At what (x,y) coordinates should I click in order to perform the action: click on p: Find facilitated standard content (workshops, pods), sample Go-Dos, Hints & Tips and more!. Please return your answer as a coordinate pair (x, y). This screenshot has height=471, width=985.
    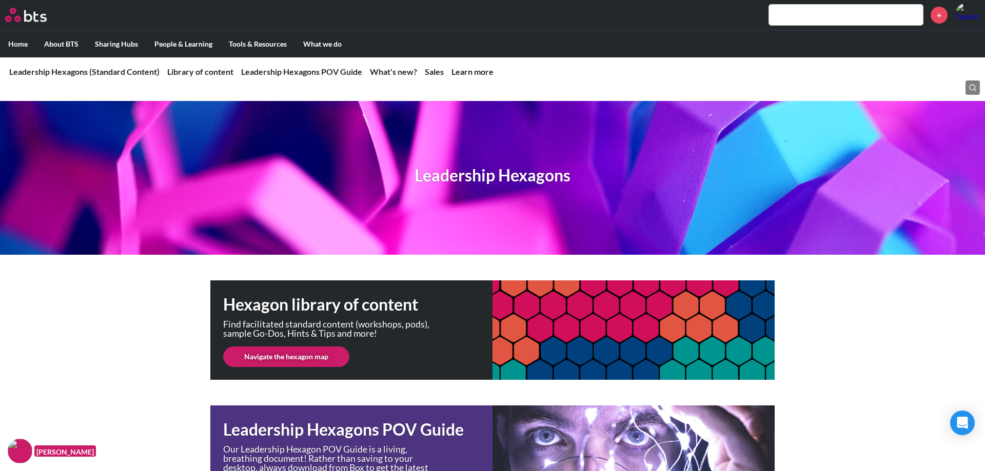
    Looking at the image, I should click on (331, 329).